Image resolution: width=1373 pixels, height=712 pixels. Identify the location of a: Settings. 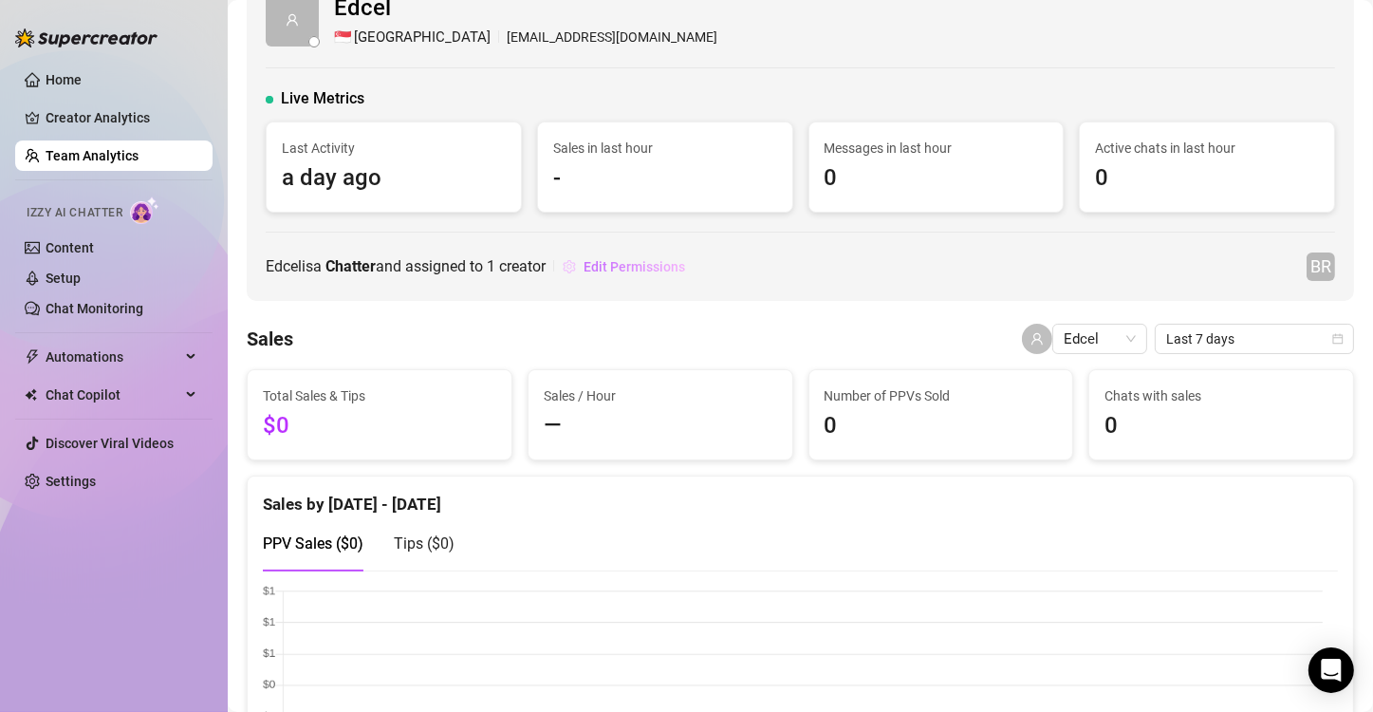
(70, 481).